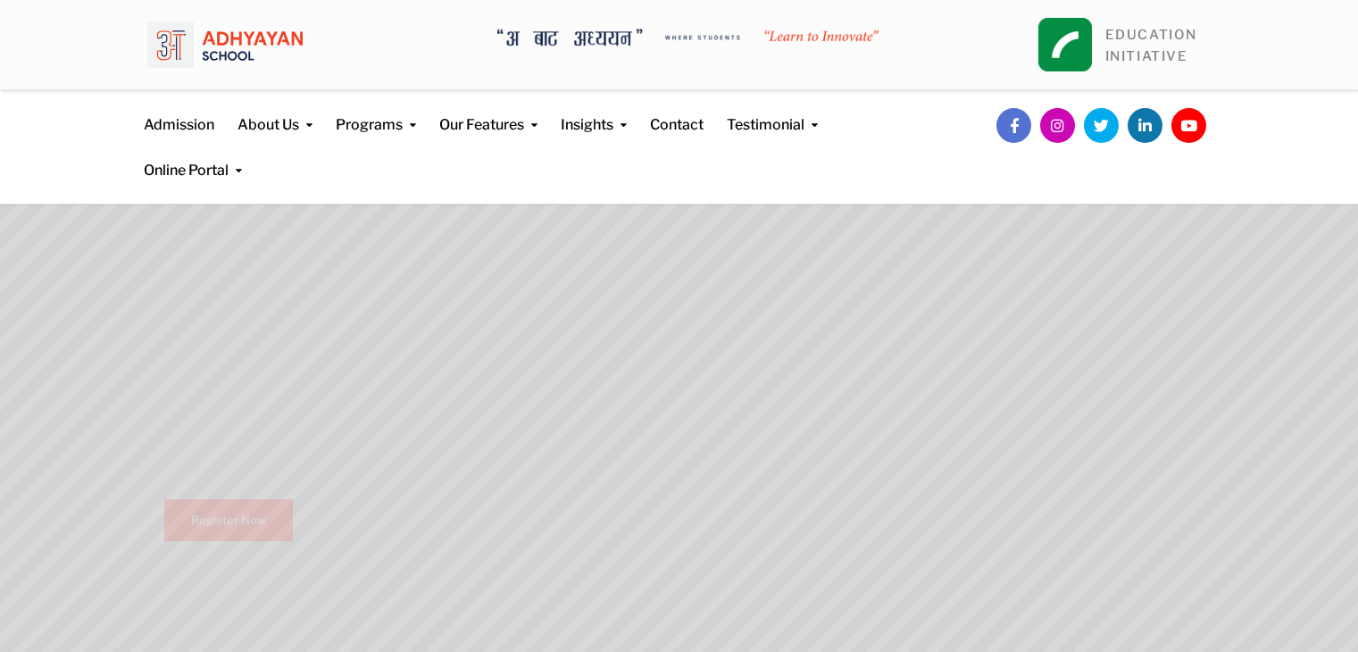 The width and height of the screenshot is (1358, 652). What do you see at coordinates (488, 112) in the screenshot?
I see `a: Our Features` at bounding box center [488, 112].